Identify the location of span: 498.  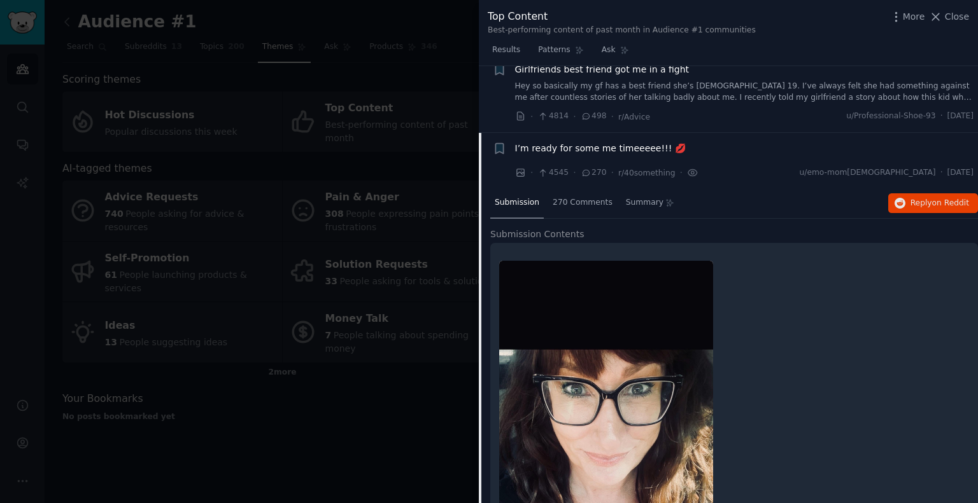
(593, 116).